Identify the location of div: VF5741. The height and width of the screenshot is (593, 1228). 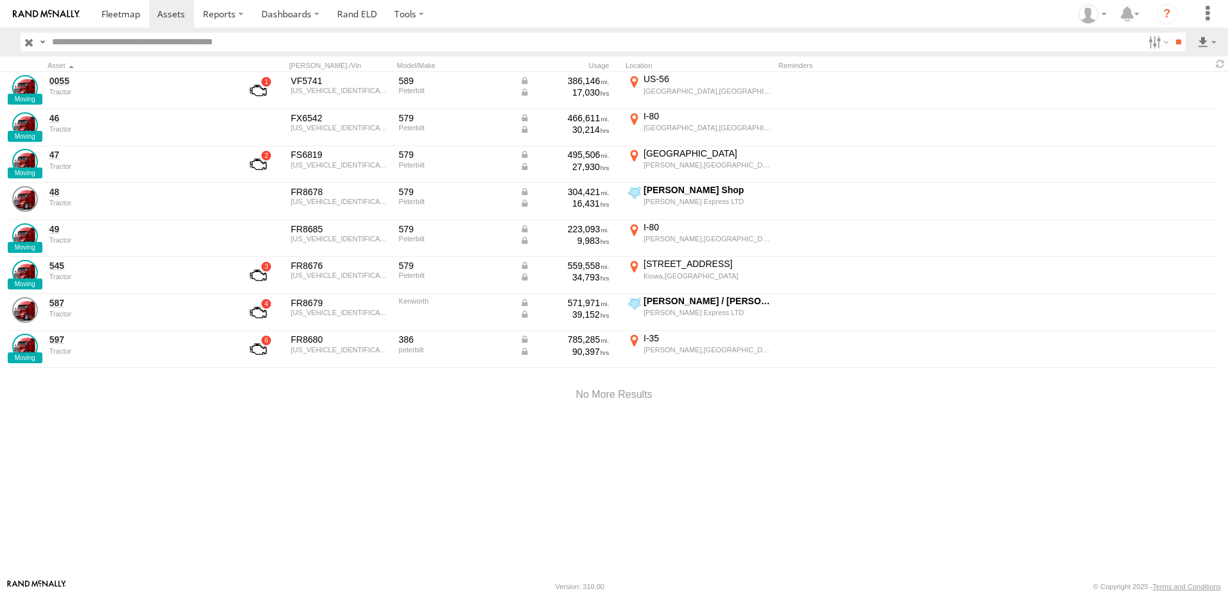
(340, 81).